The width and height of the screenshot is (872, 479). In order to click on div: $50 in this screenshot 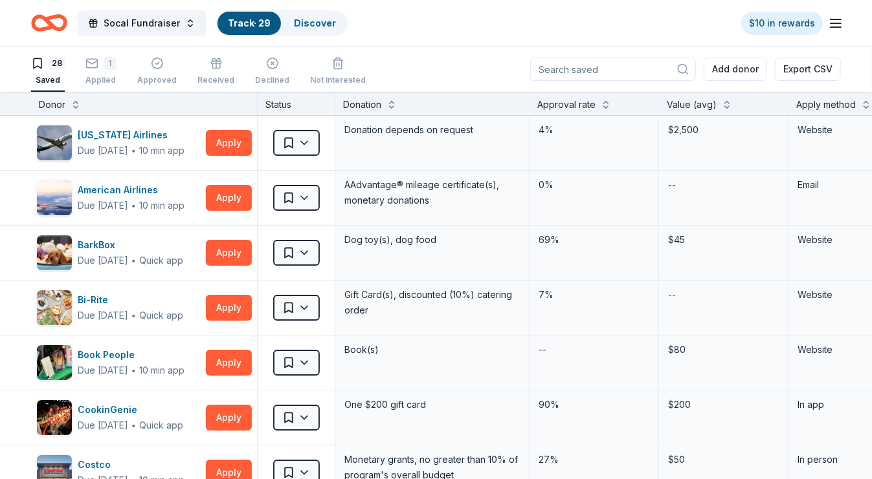, I will do `click(723, 460)`.